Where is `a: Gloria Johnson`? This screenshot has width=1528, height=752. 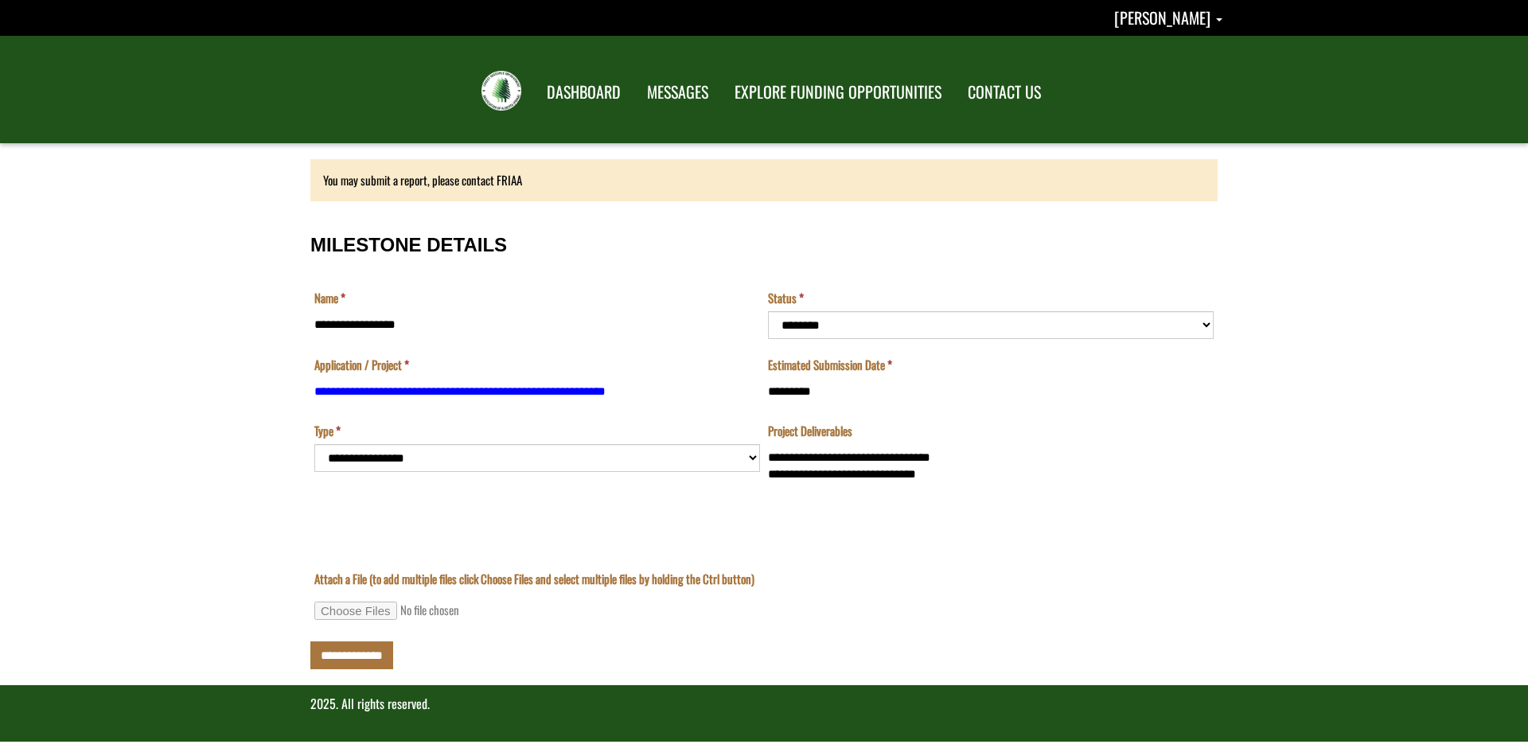
a: Gloria Johnson is located at coordinates (1169, 18).